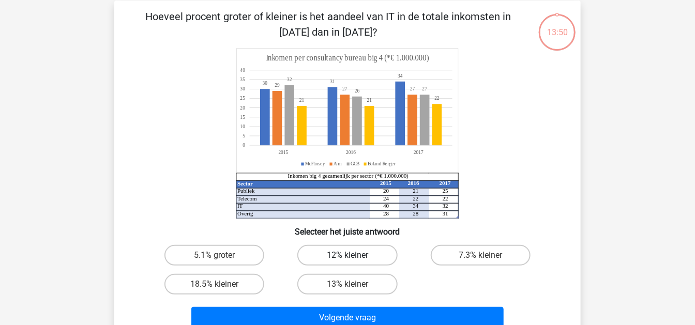 The width and height of the screenshot is (695, 325). Describe the element at coordinates (425, 89) in the screenshot. I see `tspan: 27` at that location.